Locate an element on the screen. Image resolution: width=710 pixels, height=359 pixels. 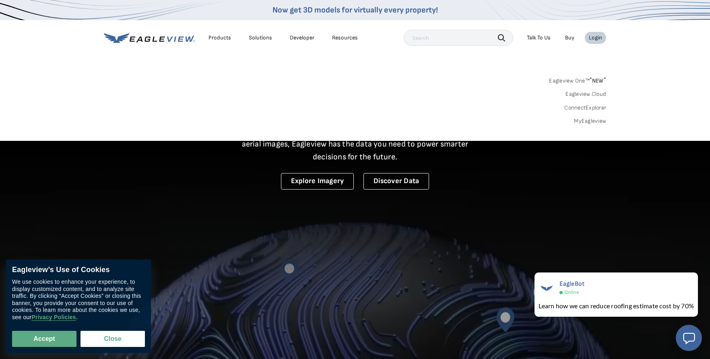
a: Eagleview One™*NEW* is located at coordinates (578, 79).